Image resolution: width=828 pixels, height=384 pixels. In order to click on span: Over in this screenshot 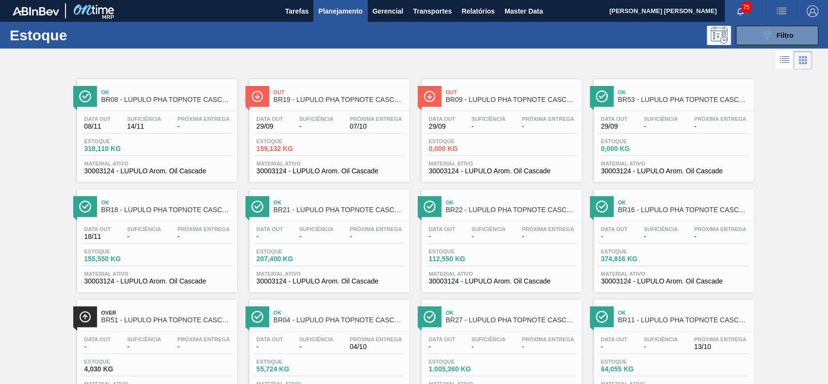, I will do `click(167, 312)`.